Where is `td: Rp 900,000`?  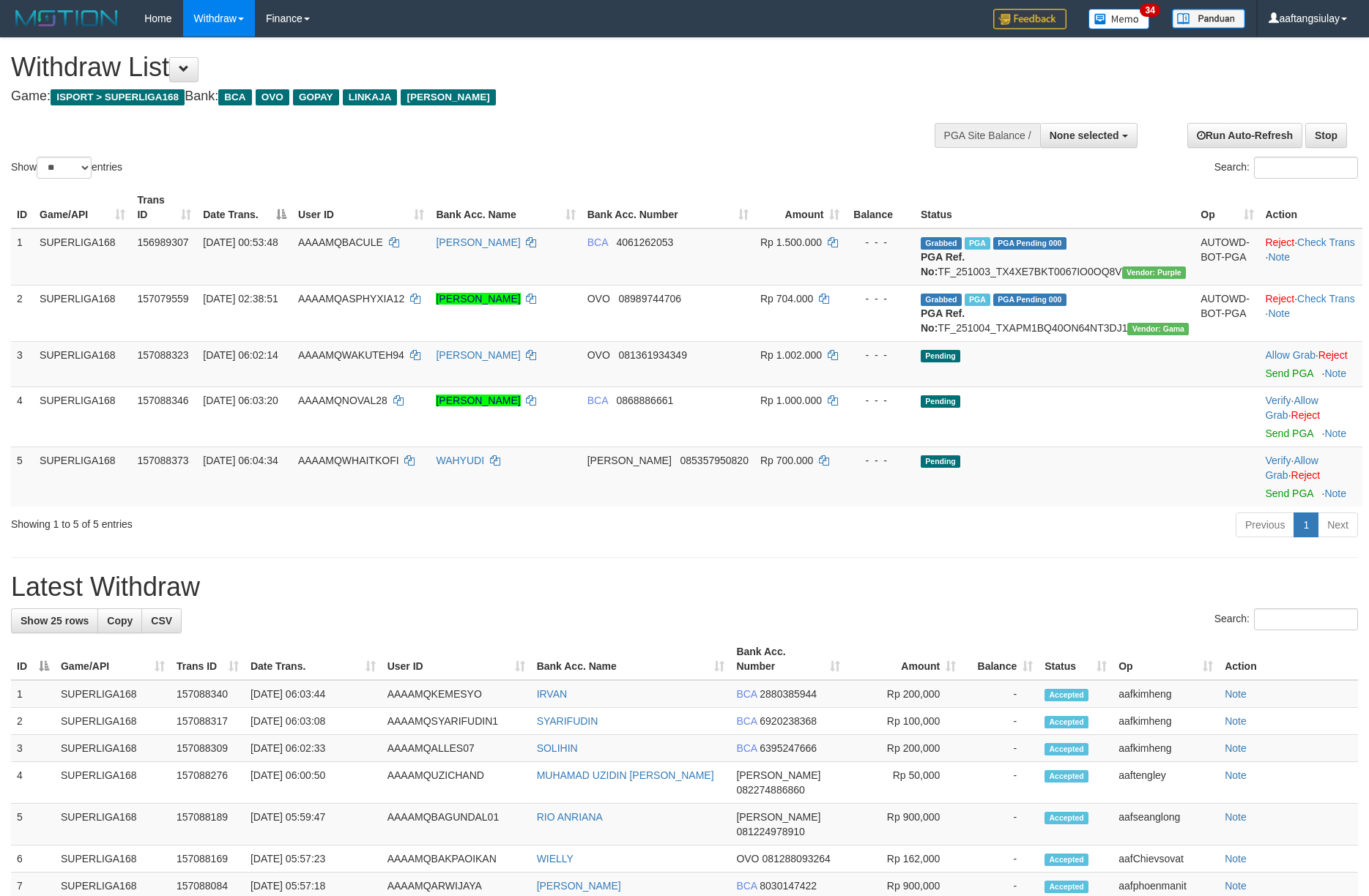 td: Rp 900,000 is located at coordinates (904, 824).